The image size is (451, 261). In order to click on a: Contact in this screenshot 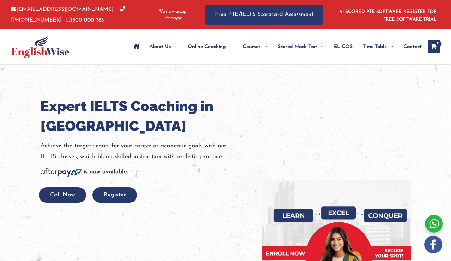, I will do `click(410, 47)`.